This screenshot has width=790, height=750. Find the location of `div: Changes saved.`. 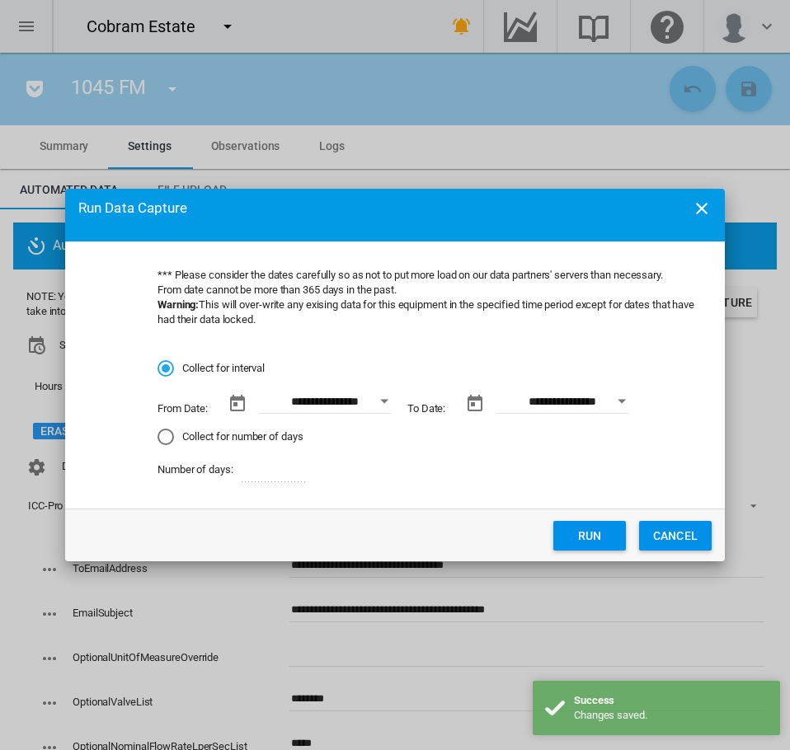

div: Changes saved. is located at coordinates (670, 715).